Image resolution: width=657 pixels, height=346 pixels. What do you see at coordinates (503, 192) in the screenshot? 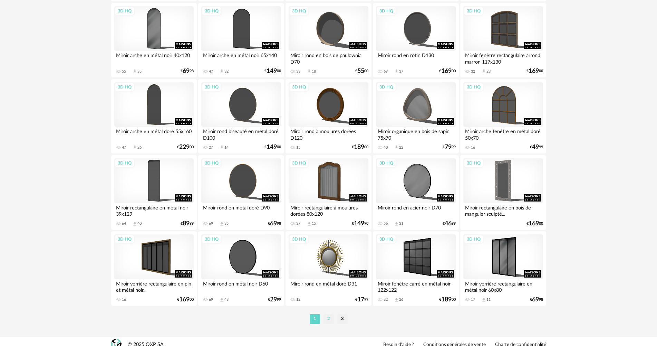
I see `a: 3D HQ Miroir rectangulaire en bois de manguier sculpté... €16900` at bounding box center [503, 192].